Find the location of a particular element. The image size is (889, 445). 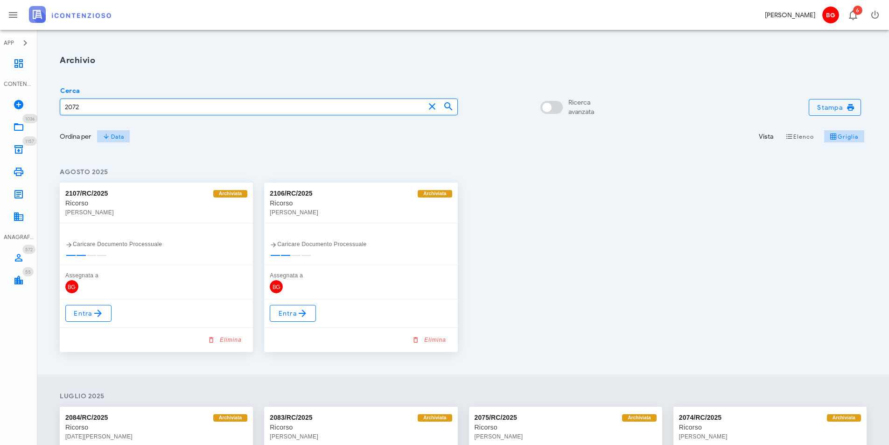

button: Elenco is located at coordinates (799, 136).